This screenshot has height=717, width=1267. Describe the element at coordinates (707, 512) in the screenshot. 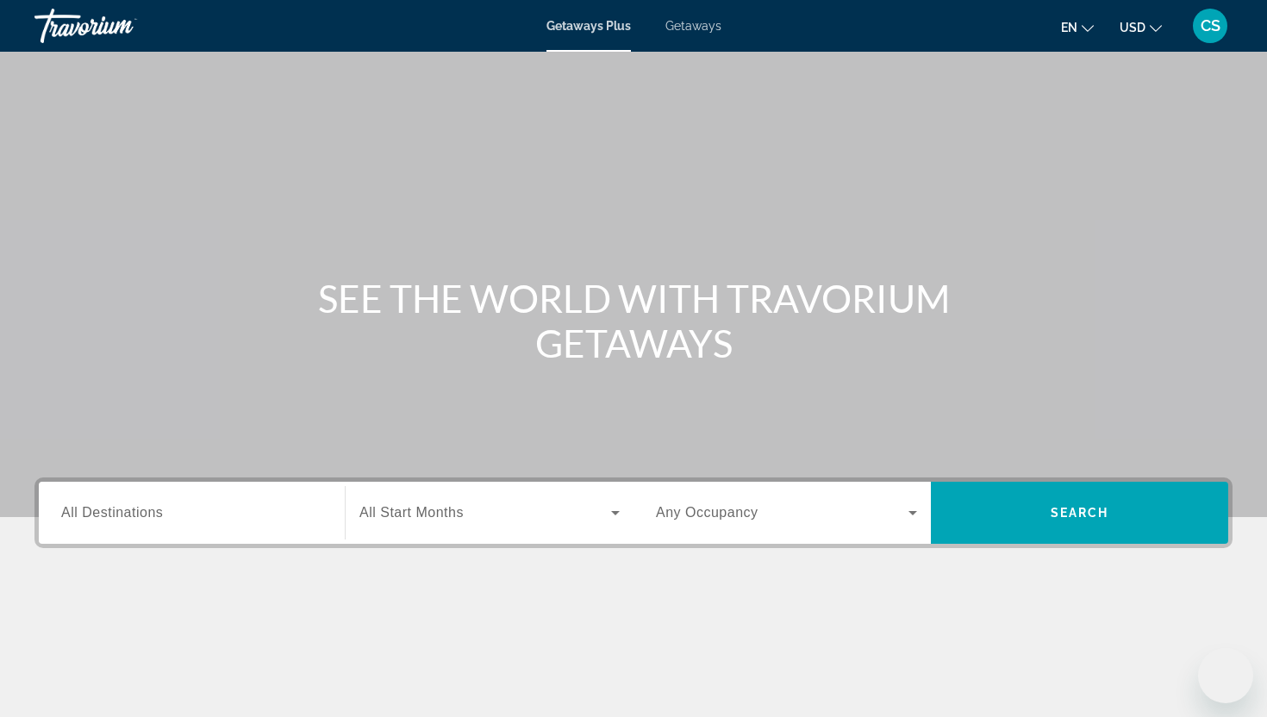

I see `span: Any Occupancy` at that location.